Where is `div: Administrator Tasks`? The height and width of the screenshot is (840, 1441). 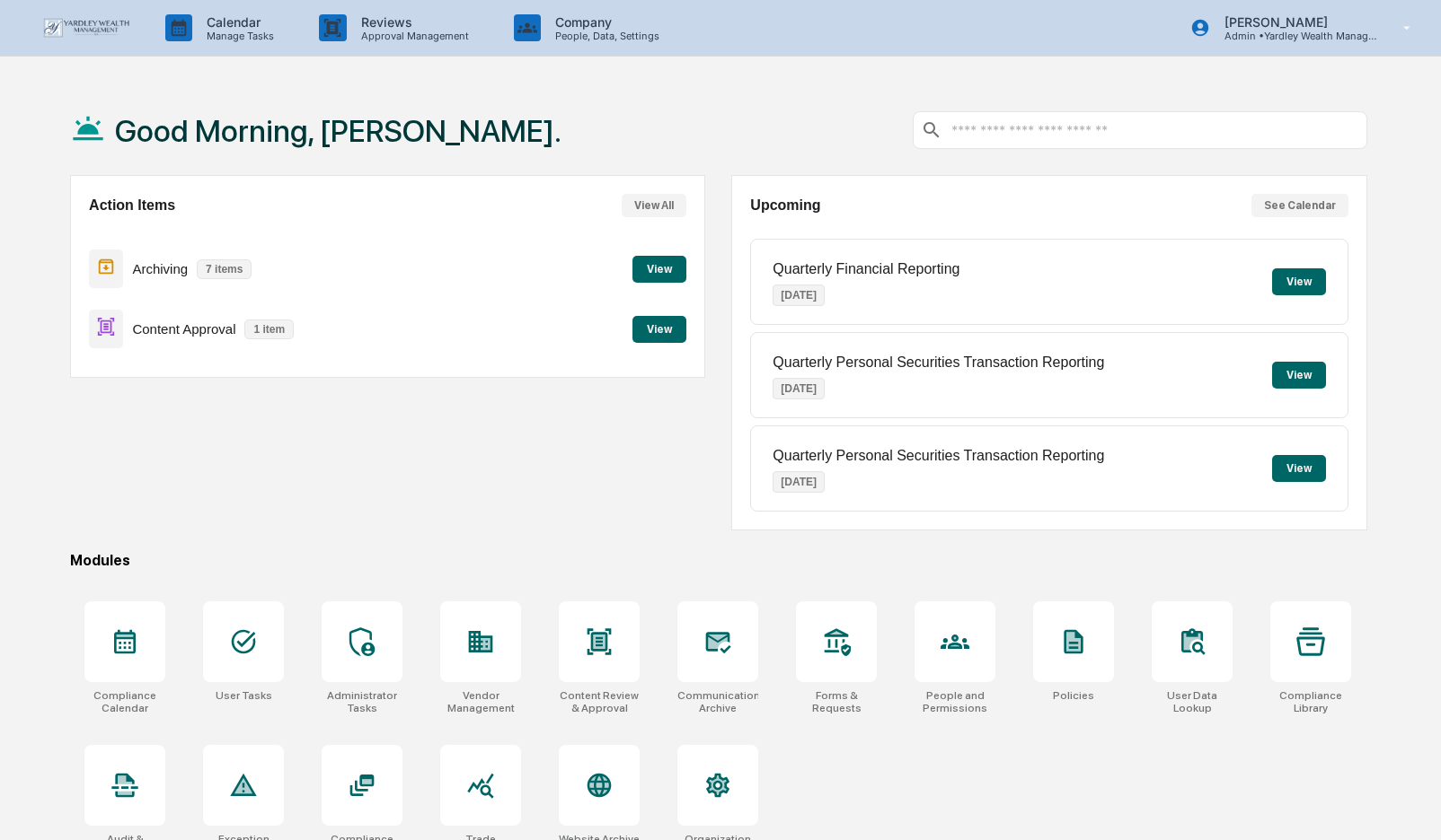 div: Administrator Tasks is located at coordinates (362, 702).